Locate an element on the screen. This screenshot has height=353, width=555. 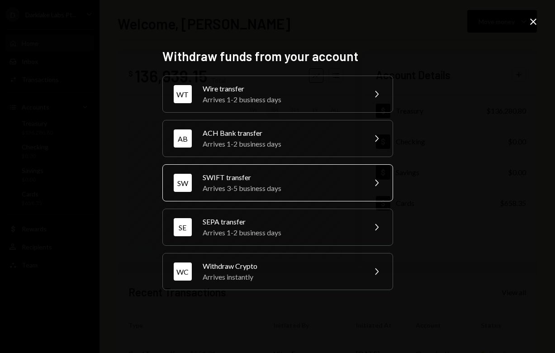
div: ACH Bank transfer is located at coordinates (281, 133).